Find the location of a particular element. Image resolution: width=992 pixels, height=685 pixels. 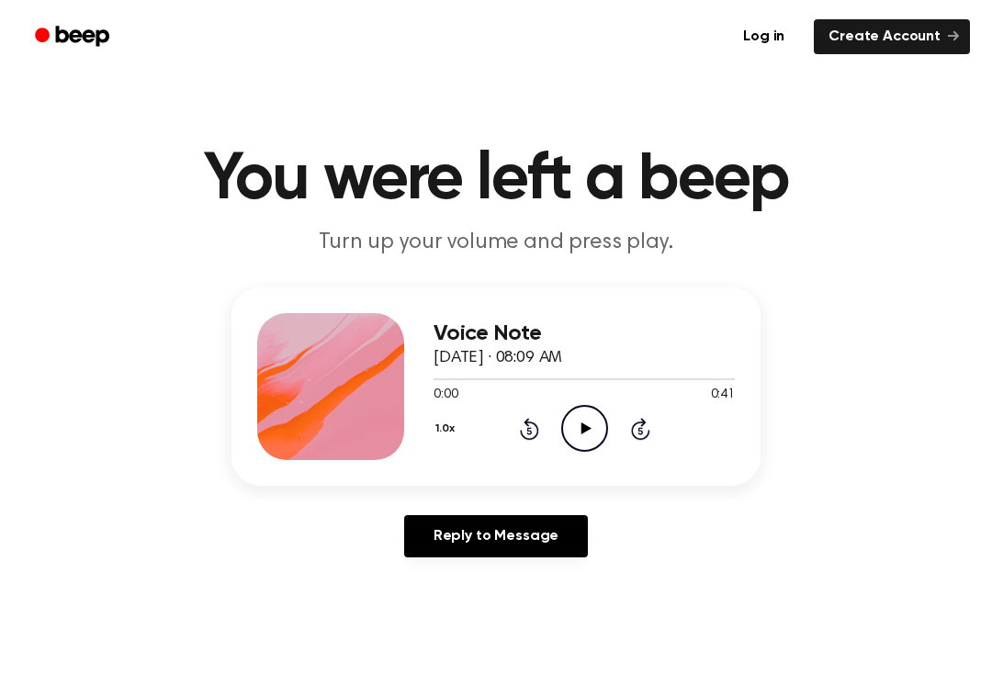

a: Log in is located at coordinates (763, 37).